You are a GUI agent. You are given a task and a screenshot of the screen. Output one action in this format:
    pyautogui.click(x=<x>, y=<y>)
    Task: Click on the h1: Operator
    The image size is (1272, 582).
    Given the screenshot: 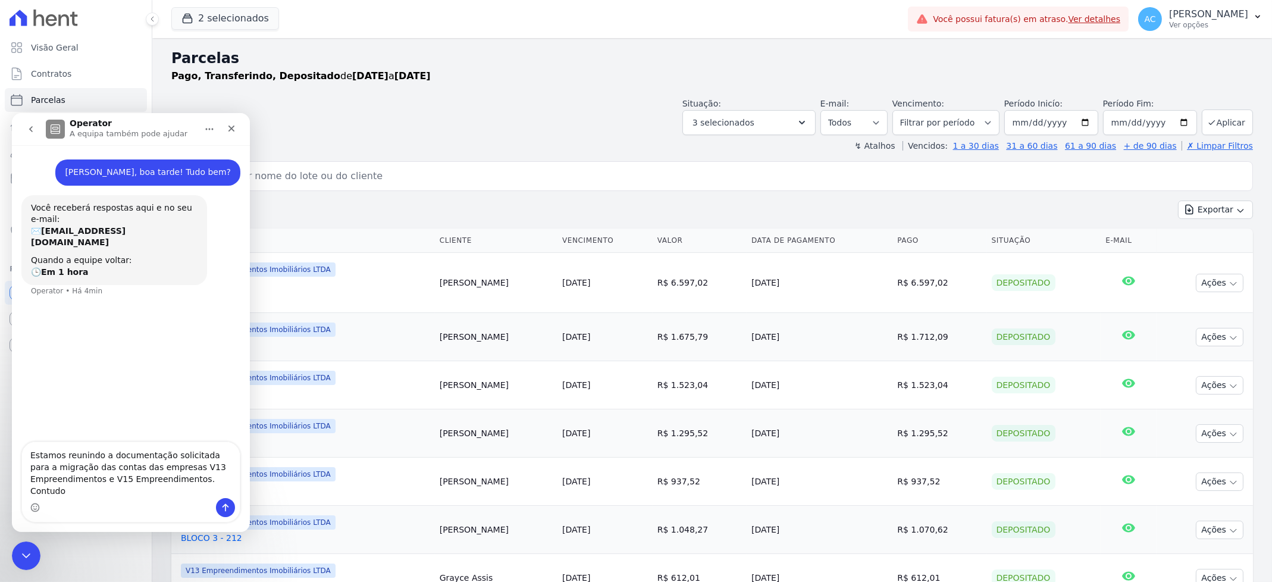 What is the action you would take?
    pyautogui.click(x=79, y=10)
    